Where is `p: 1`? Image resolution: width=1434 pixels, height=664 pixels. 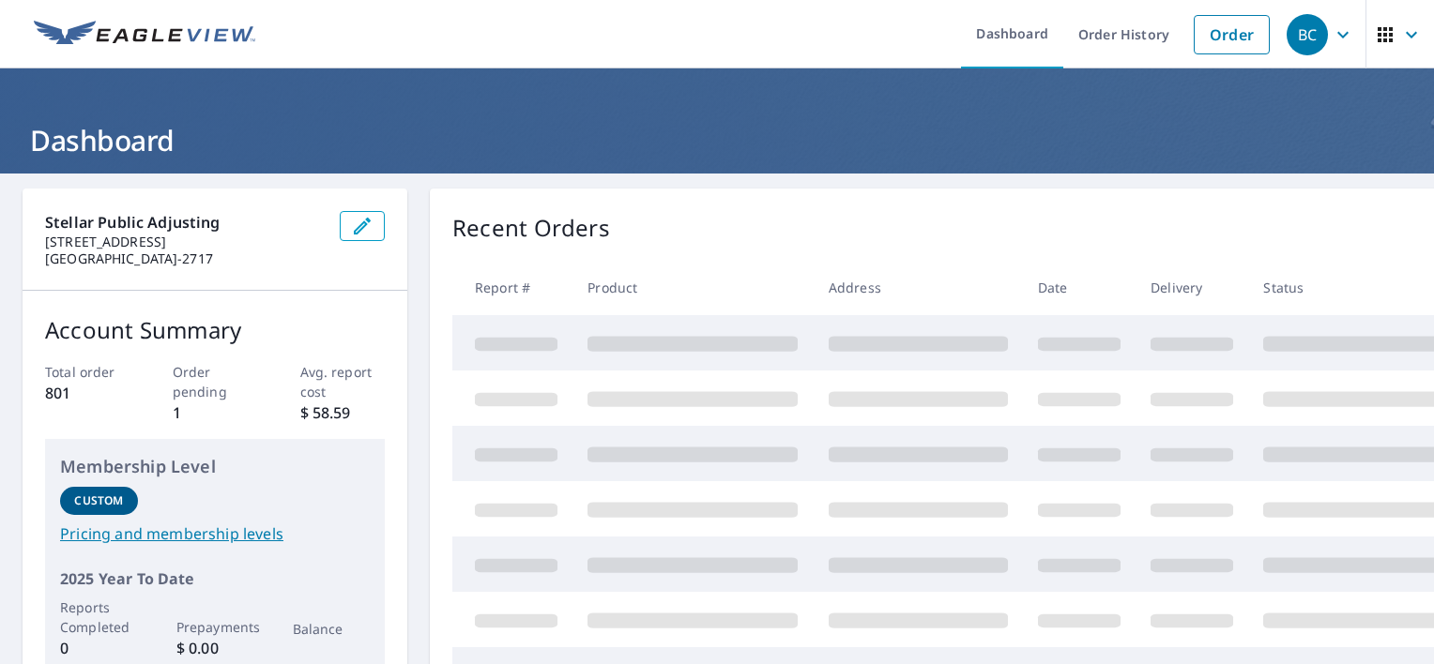
p: 1 is located at coordinates (215, 413).